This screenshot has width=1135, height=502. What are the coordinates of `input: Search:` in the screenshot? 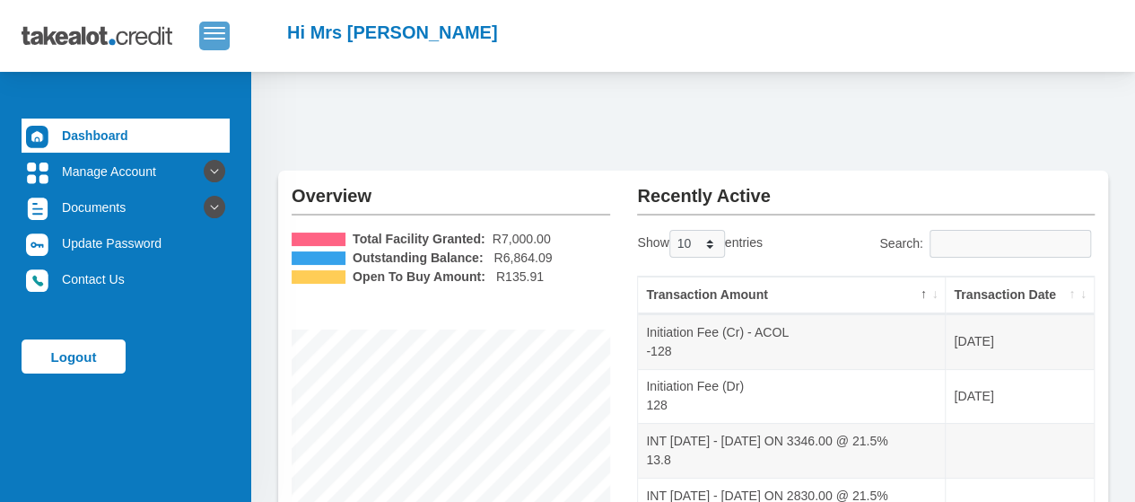 It's located at (1010, 243).